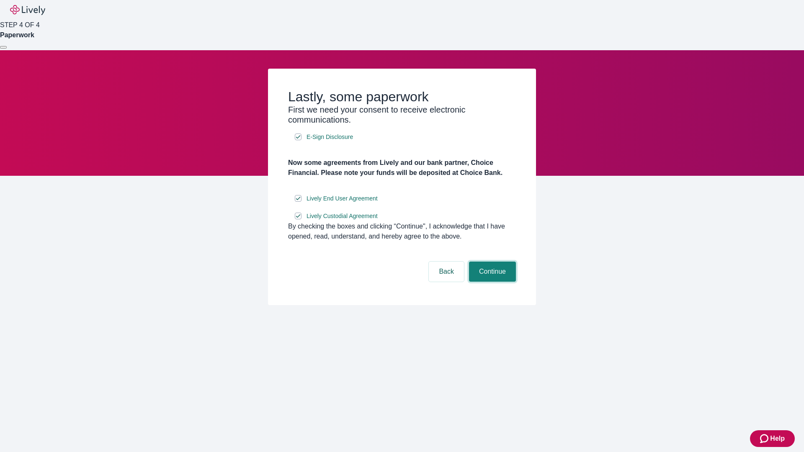 This screenshot has height=452, width=804. I want to click on span: Lively Custodial Agreement, so click(342, 216).